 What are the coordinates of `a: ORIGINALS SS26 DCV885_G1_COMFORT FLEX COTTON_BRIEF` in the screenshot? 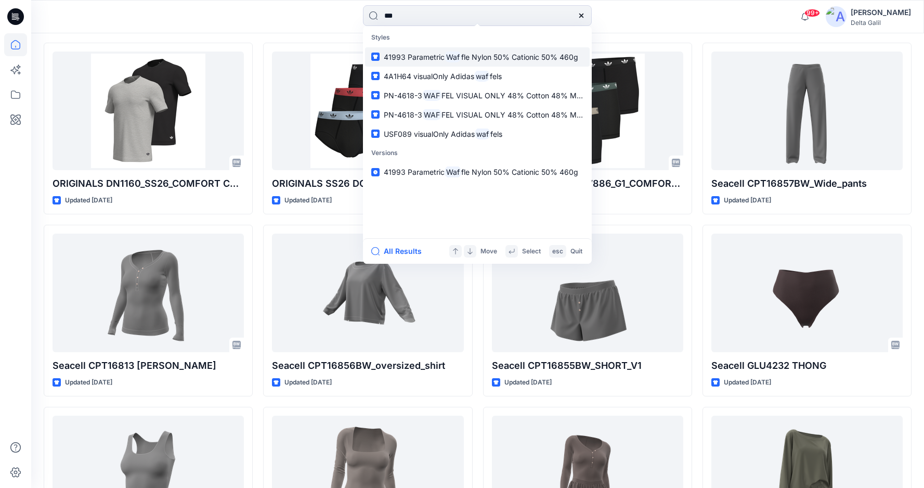 It's located at (368, 110).